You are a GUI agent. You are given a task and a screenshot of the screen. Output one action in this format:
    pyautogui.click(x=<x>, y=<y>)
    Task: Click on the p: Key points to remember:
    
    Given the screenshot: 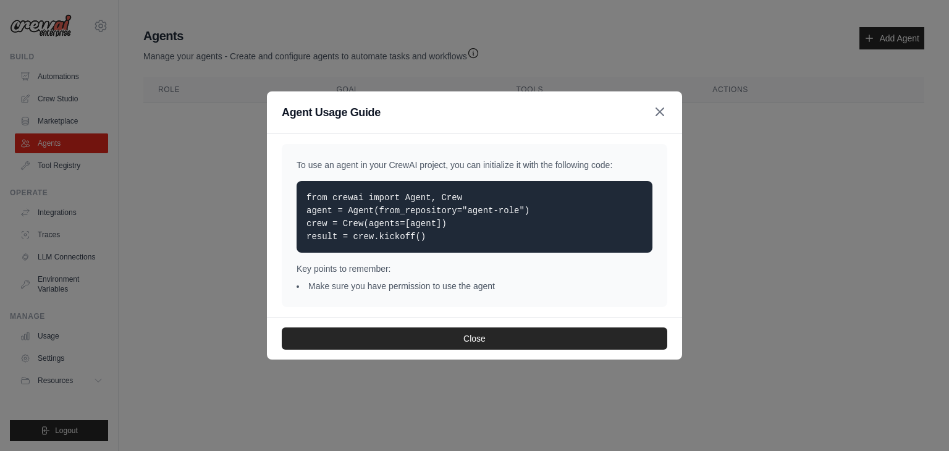 What is the action you would take?
    pyautogui.click(x=474, y=269)
    